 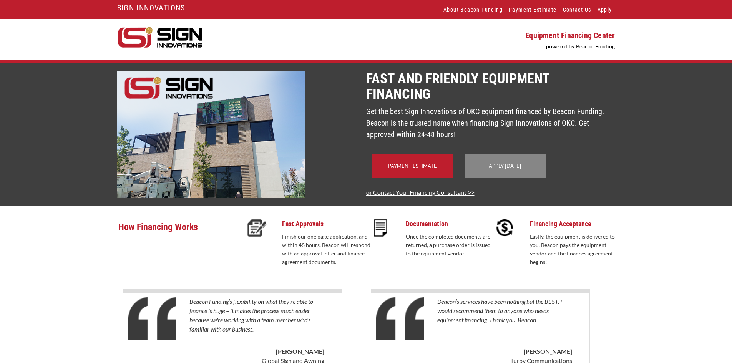 What do you see at coordinates (491, 86) in the screenshot?
I see `p: Fast and Friendly Equipment Financing` at bounding box center [491, 86].